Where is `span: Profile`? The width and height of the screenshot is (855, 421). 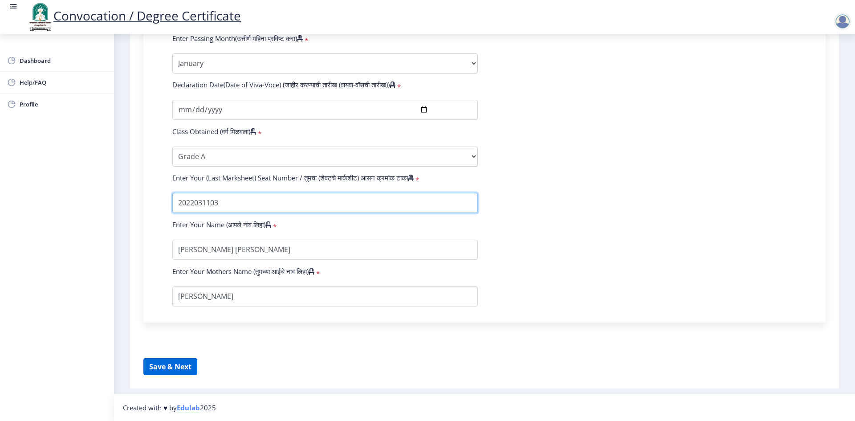
span: Profile is located at coordinates (63, 104).